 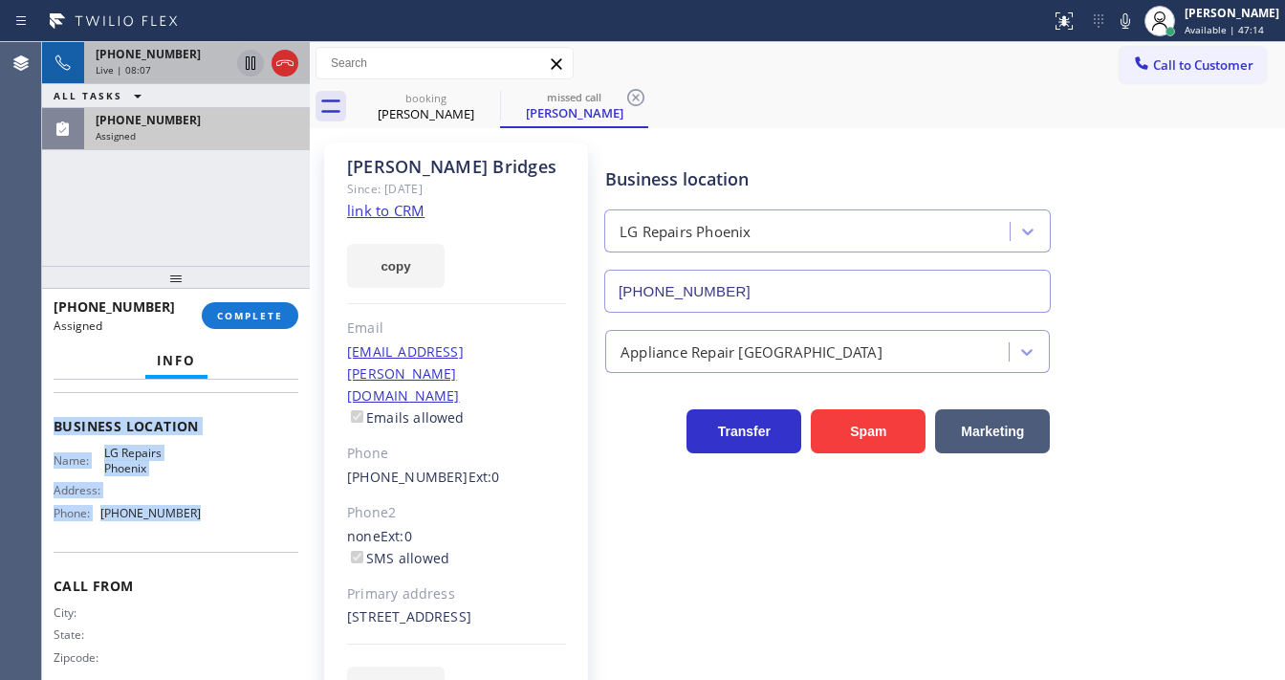 What do you see at coordinates (77, 513) in the screenshot?
I see `span: Phone:` at bounding box center [77, 513].